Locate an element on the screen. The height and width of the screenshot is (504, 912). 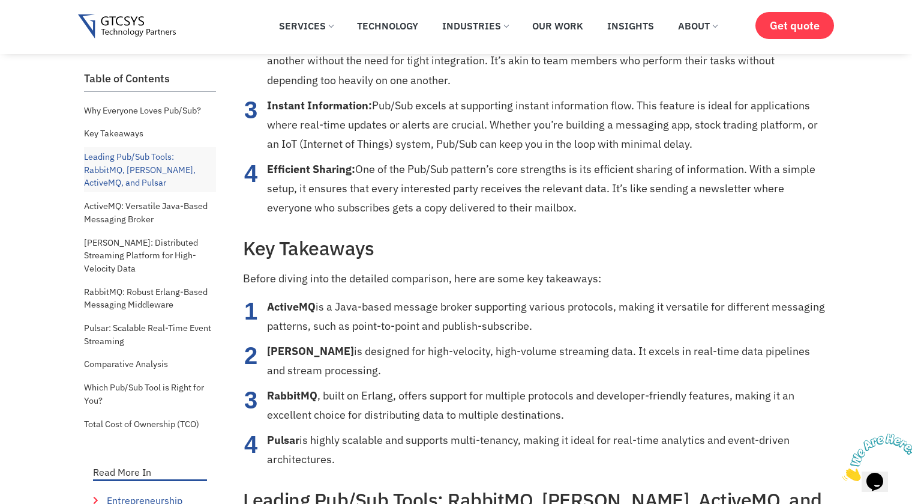
li: is designed for high-velocity, high-volume streaming data. It excels in real-time data pipelines ... is located at coordinates (546, 361).